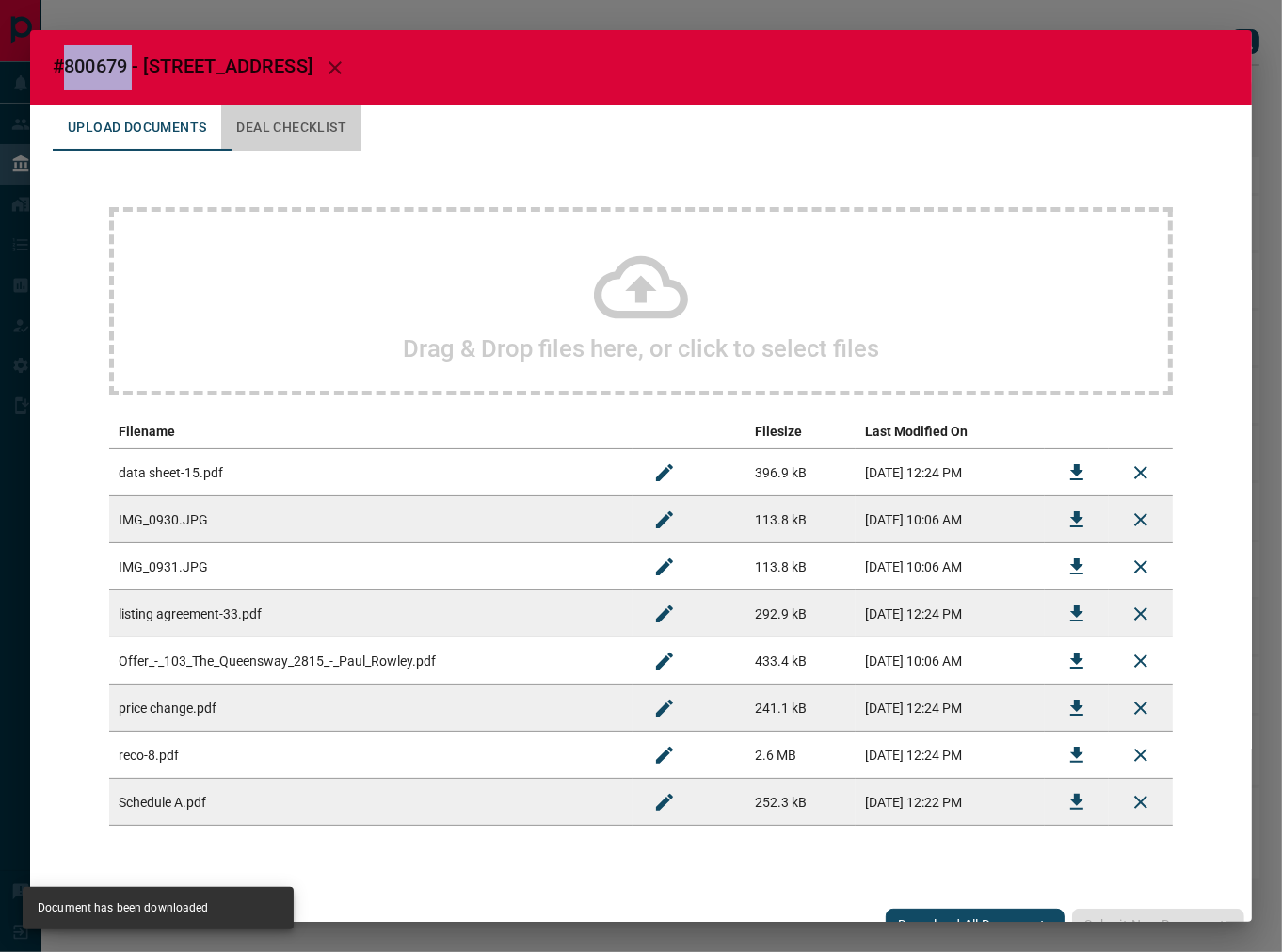 The height and width of the screenshot is (952, 1282). I want to click on th: Filesize, so click(800, 431).